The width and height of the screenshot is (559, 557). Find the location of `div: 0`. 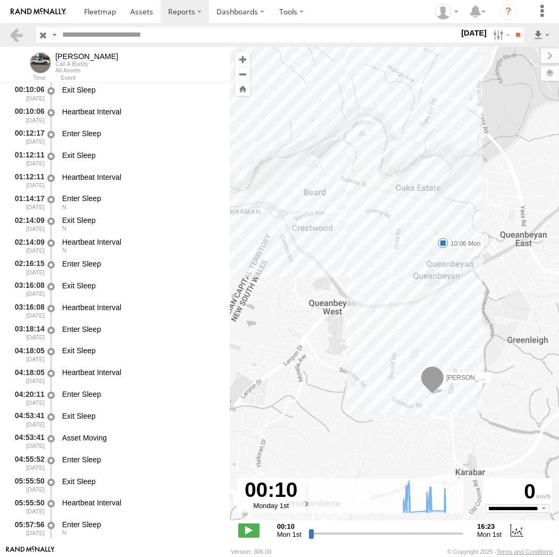

div: 0 is located at coordinates (518, 492).